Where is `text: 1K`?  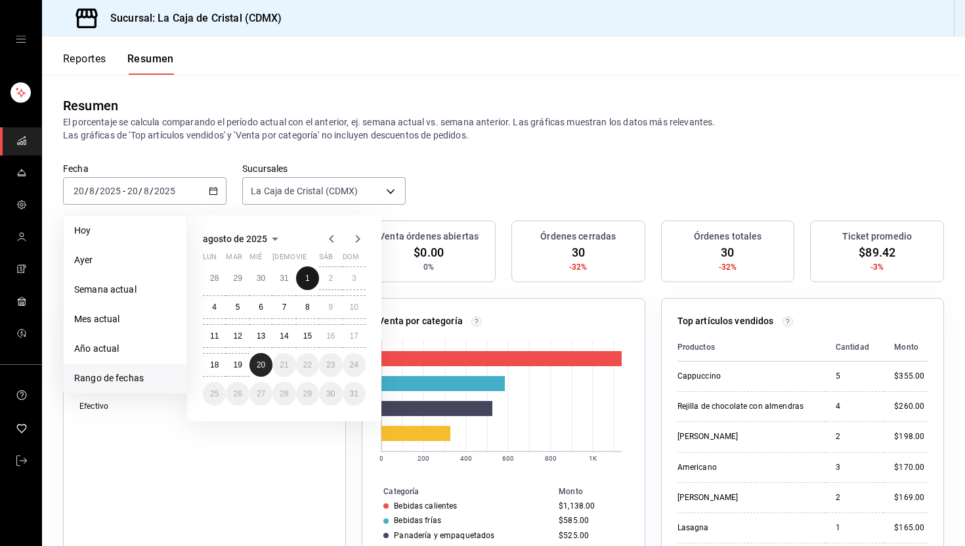 text: 1K is located at coordinates (593, 458).